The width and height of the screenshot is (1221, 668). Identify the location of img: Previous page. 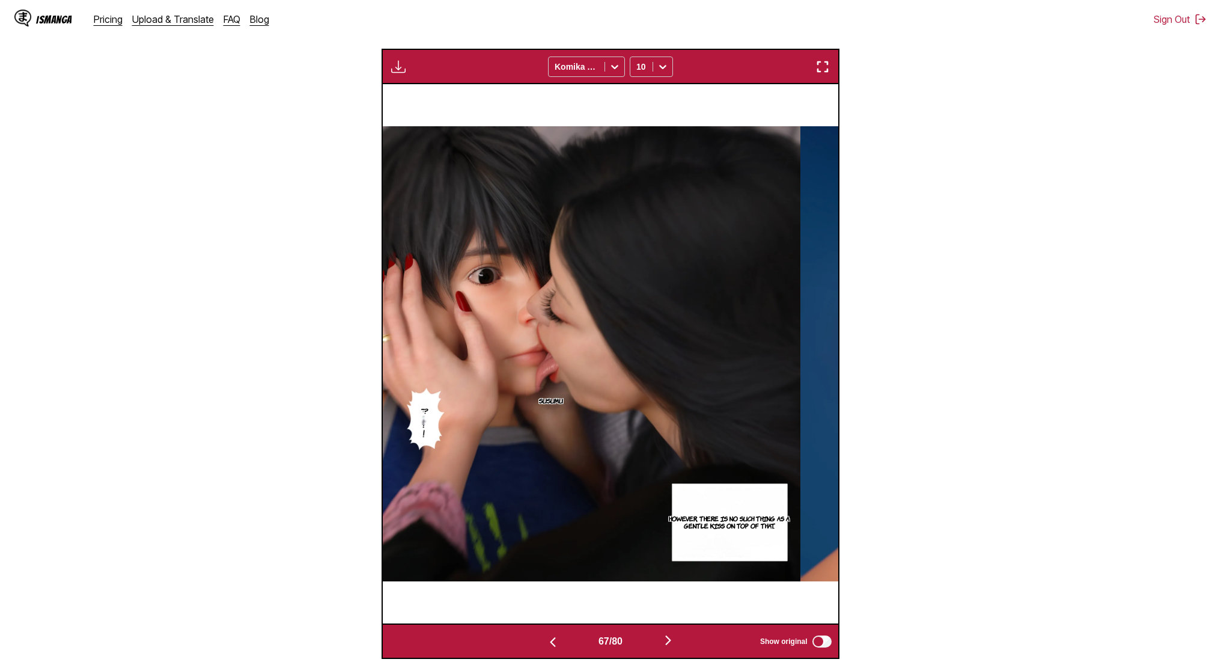
(553, 642).